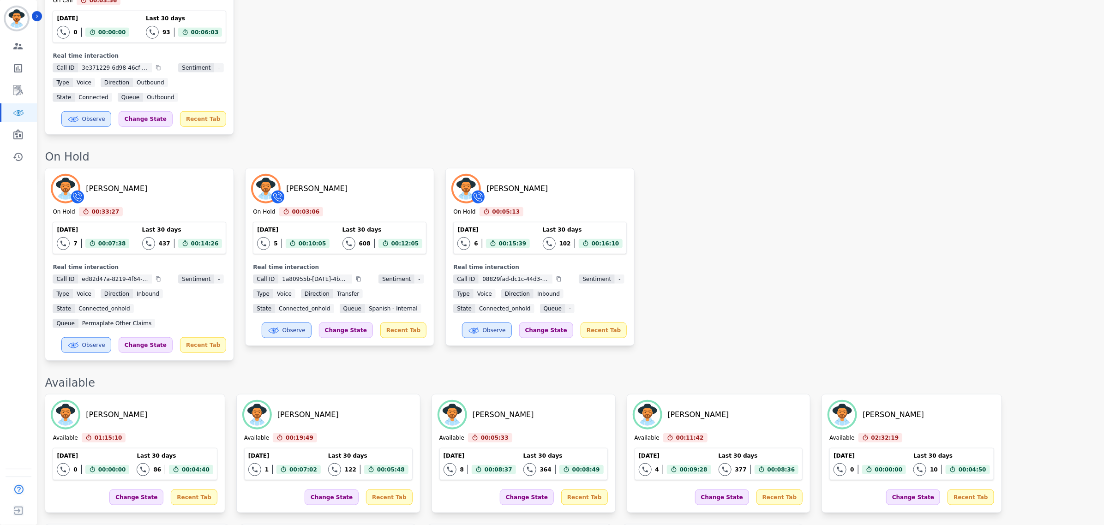 The image size is (1104, 525). I want to click on div: 1, so click(267, 470).